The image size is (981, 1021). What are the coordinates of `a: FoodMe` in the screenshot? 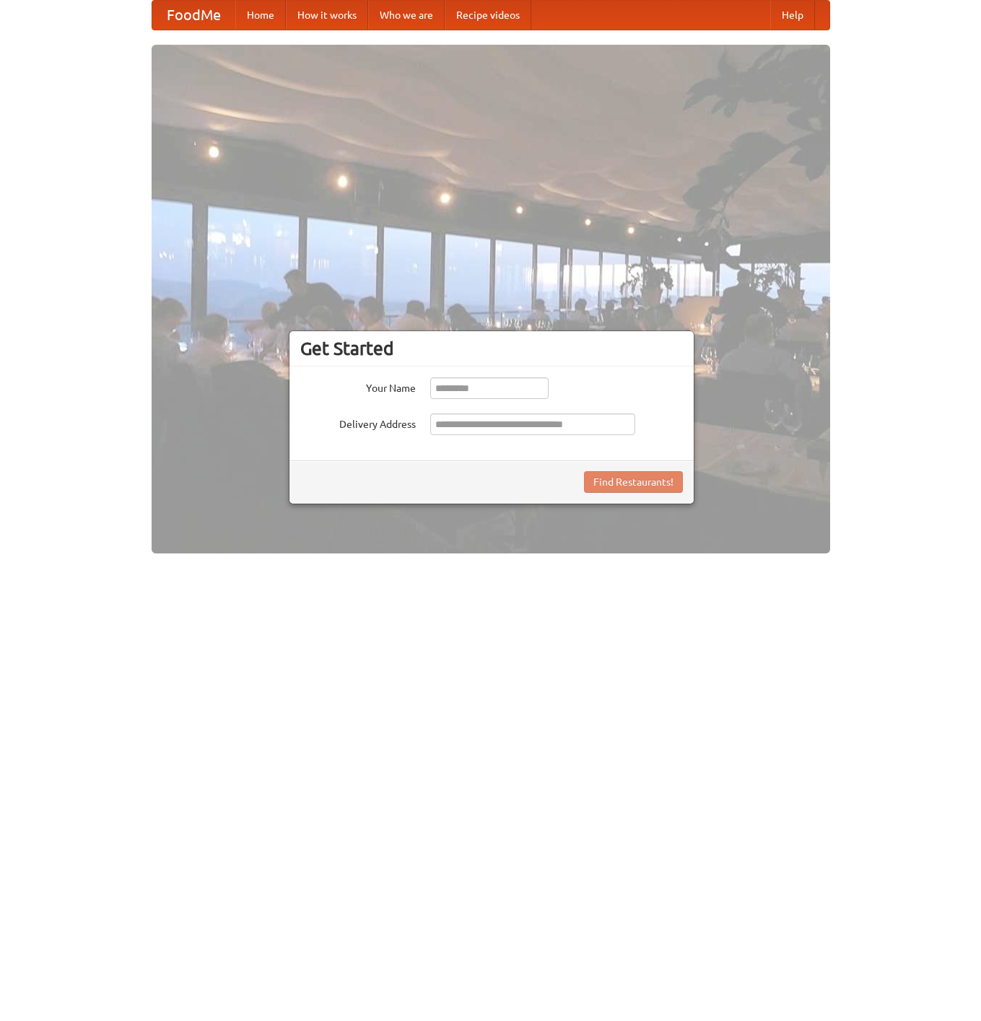 It's located at (193, 15).